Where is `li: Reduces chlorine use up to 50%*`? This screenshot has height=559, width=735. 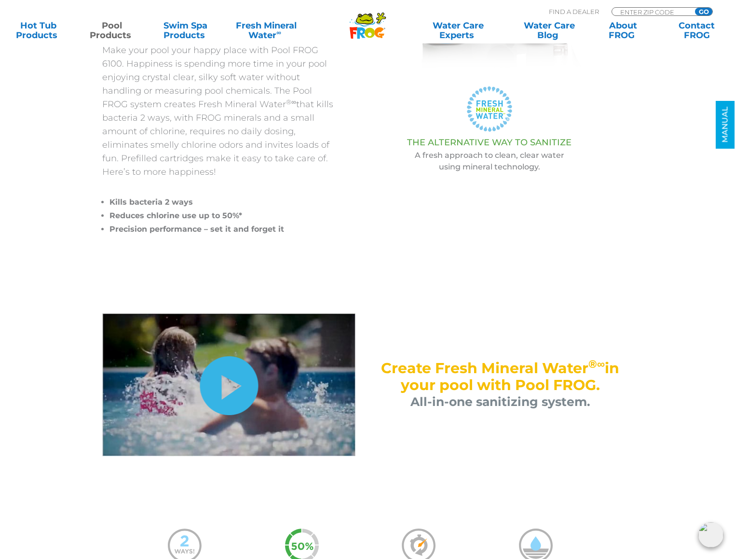 li: Reduces chlorine use up to 50%* is located at coordinates (223, 216).